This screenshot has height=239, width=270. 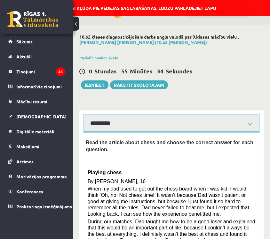 I want to click on a: Aktuāli, so click(x=36, y=57).